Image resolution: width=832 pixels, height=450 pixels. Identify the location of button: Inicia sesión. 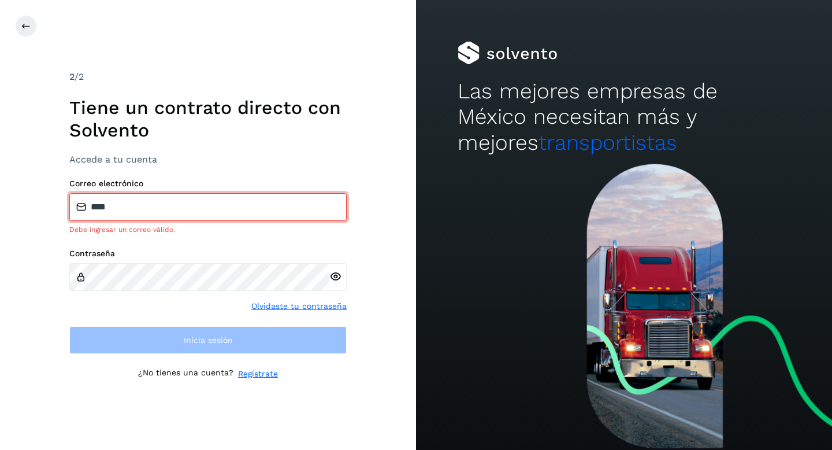
(208, 340).